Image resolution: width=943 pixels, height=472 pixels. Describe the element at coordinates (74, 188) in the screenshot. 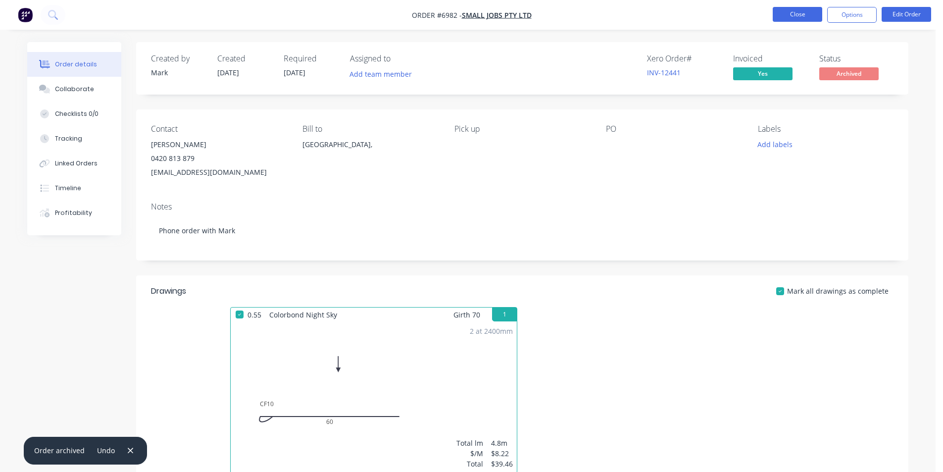

I see `button: Timeline` at that location.